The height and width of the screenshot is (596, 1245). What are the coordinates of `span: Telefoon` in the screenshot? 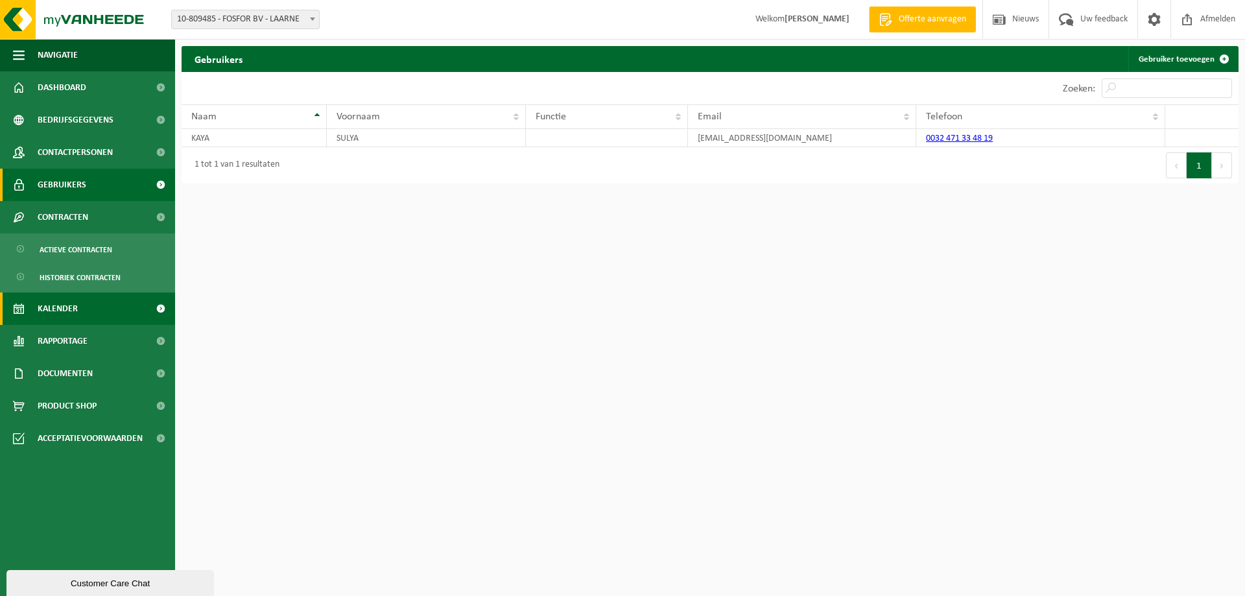 It's located at (944, 117).